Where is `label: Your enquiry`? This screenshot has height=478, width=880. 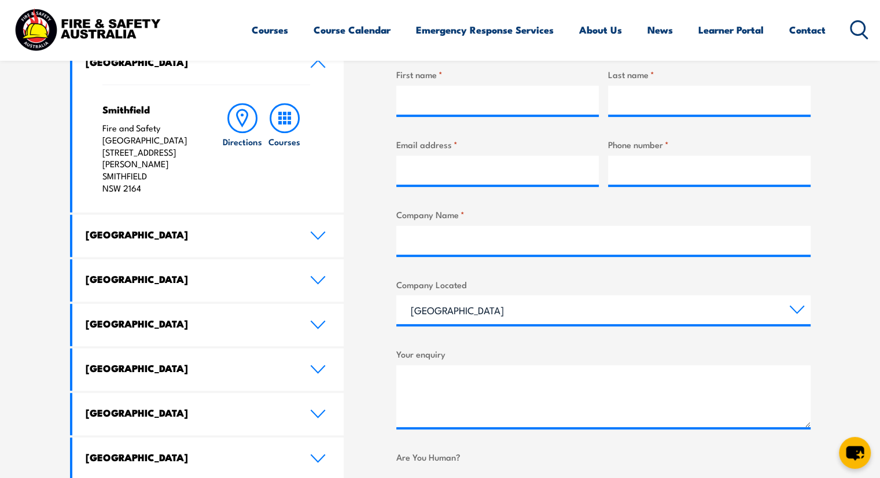
label: Your enquiry is located at coordinates (604, 354).